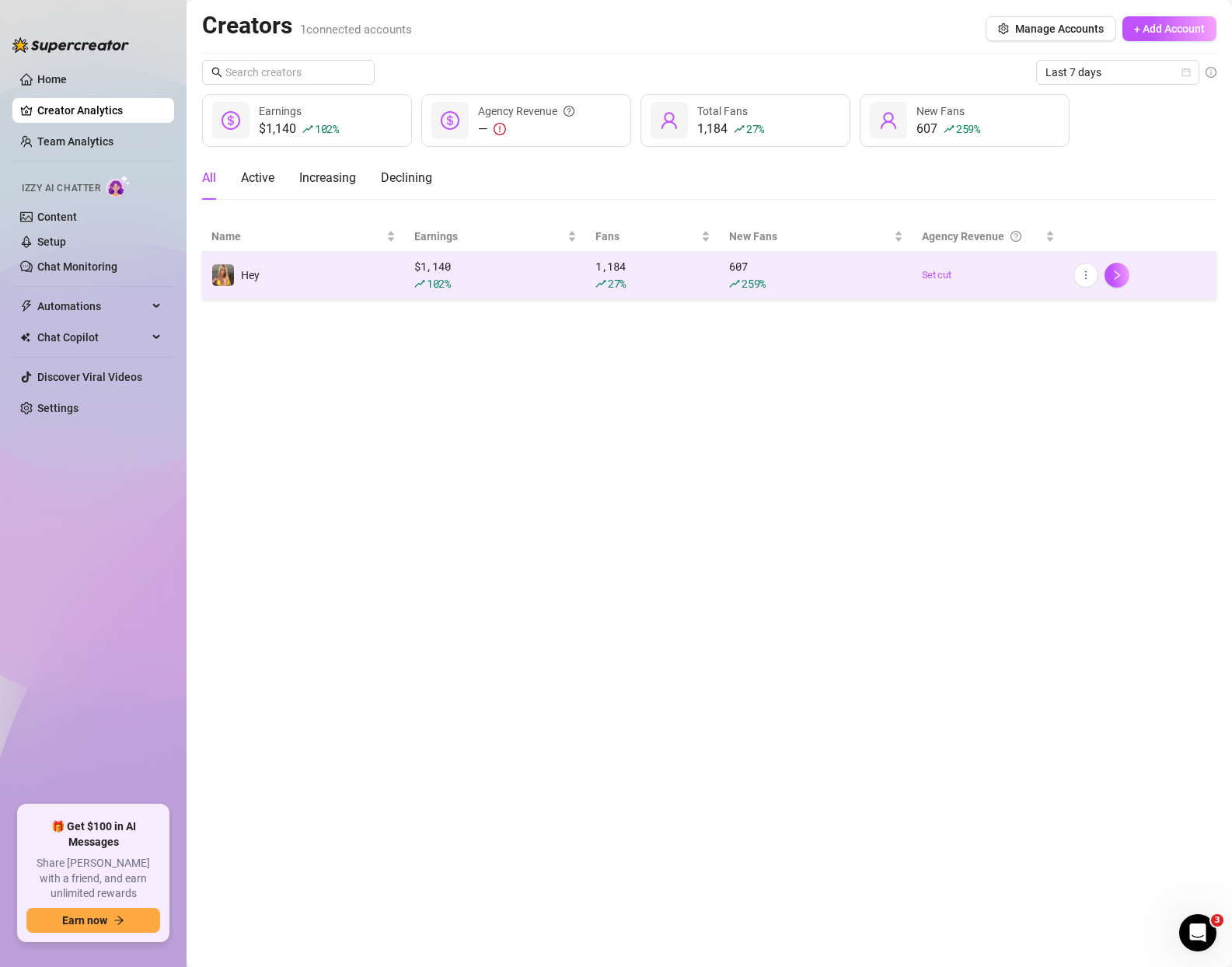  I want to click on a: Chat Monitoring, so click(77, 266).